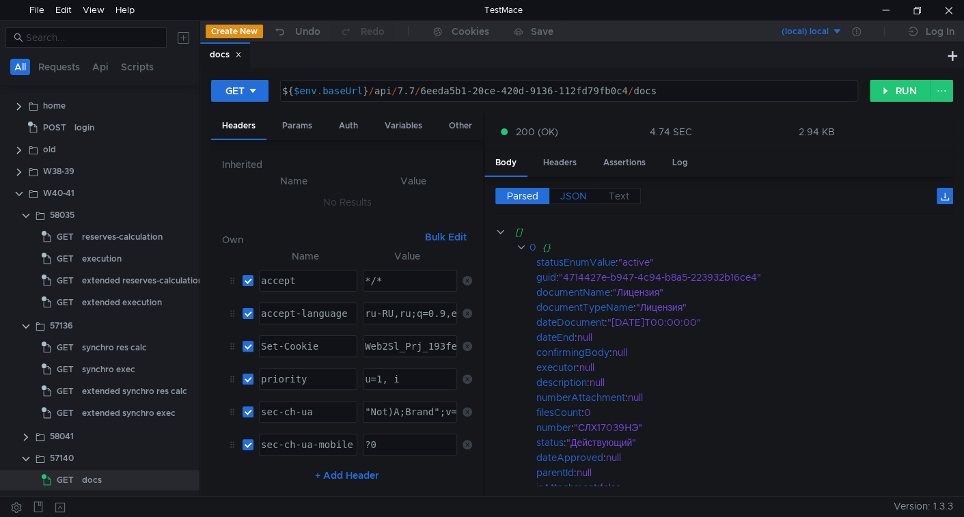 The image size is (964, 517). Describe the element at coordinates (777, 262) in the screenshot. I see `div: "active"` at that location.